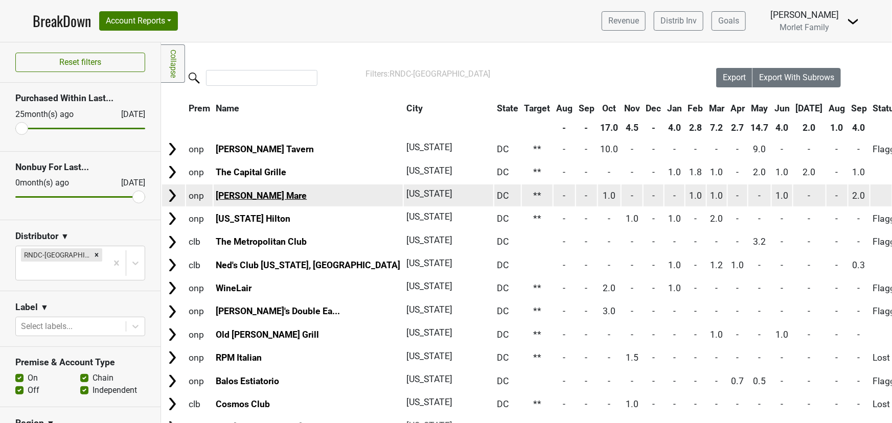 Image resolution: width=892 pixels, height=423 pixels. I want to click on a: BreakDown, so click(62, 21).